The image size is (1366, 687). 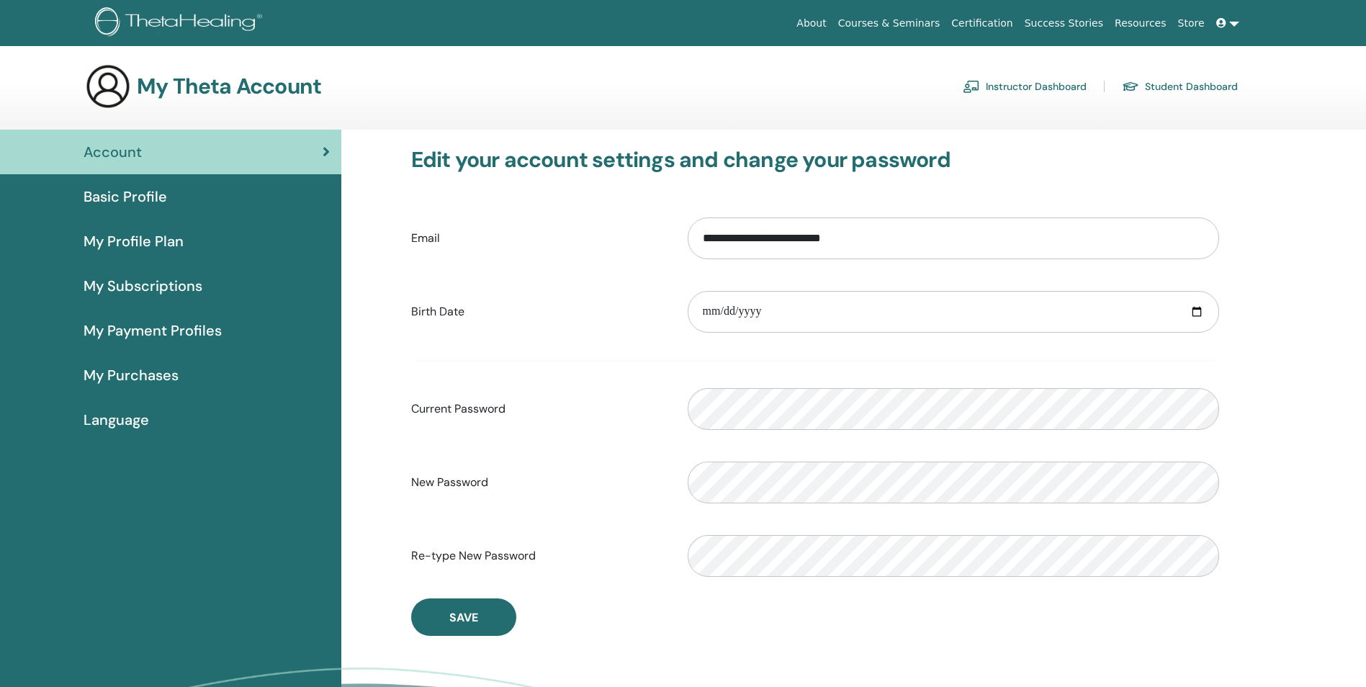 I want to click on span: My Subscriptions, so click(x=143, y=286).